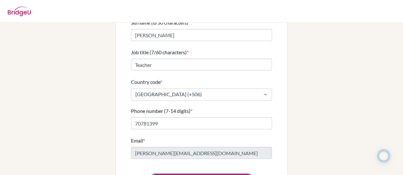 Image resolution: width=403 pixels, height=175 pixels. What do you see at coordinates (138, 140) in the screenshot?
I see `label: Email*` at bounding box center [138, 140].